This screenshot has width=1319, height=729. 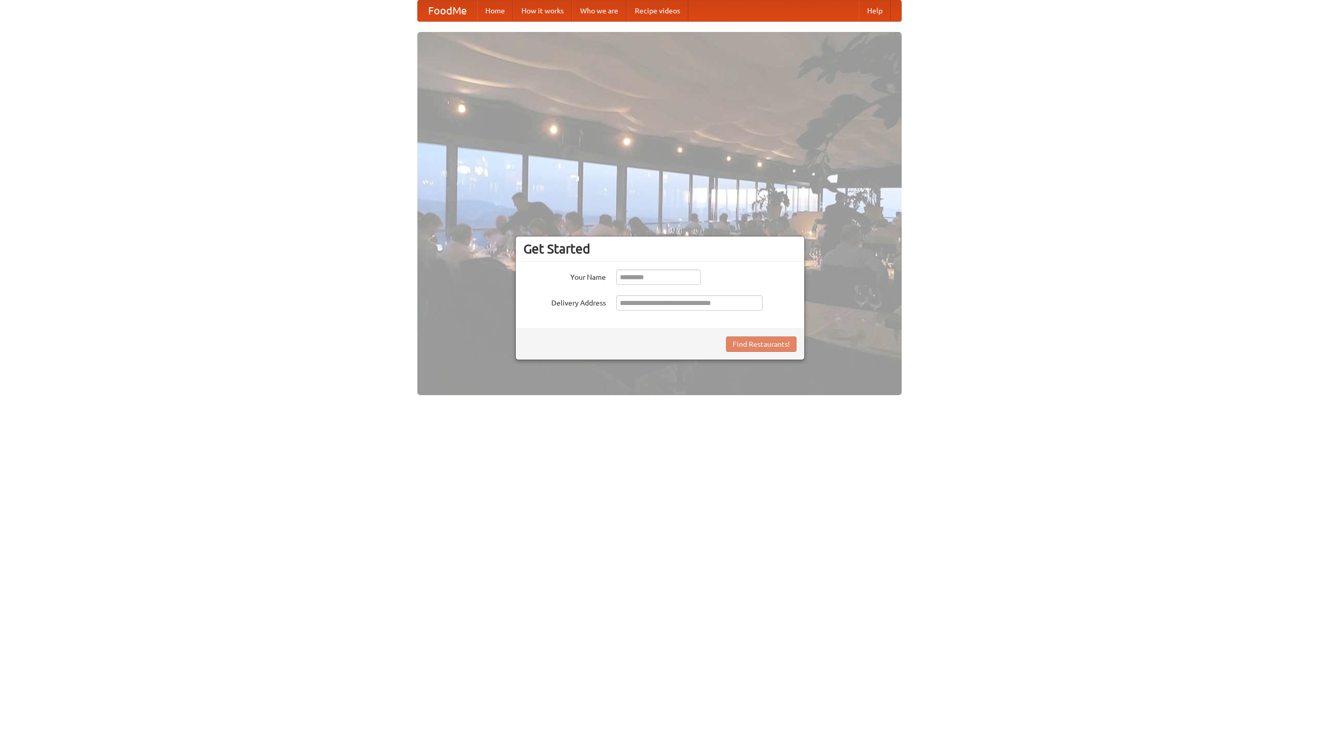 I want to click on a: Recipe videos, so click(x=657, y=11).